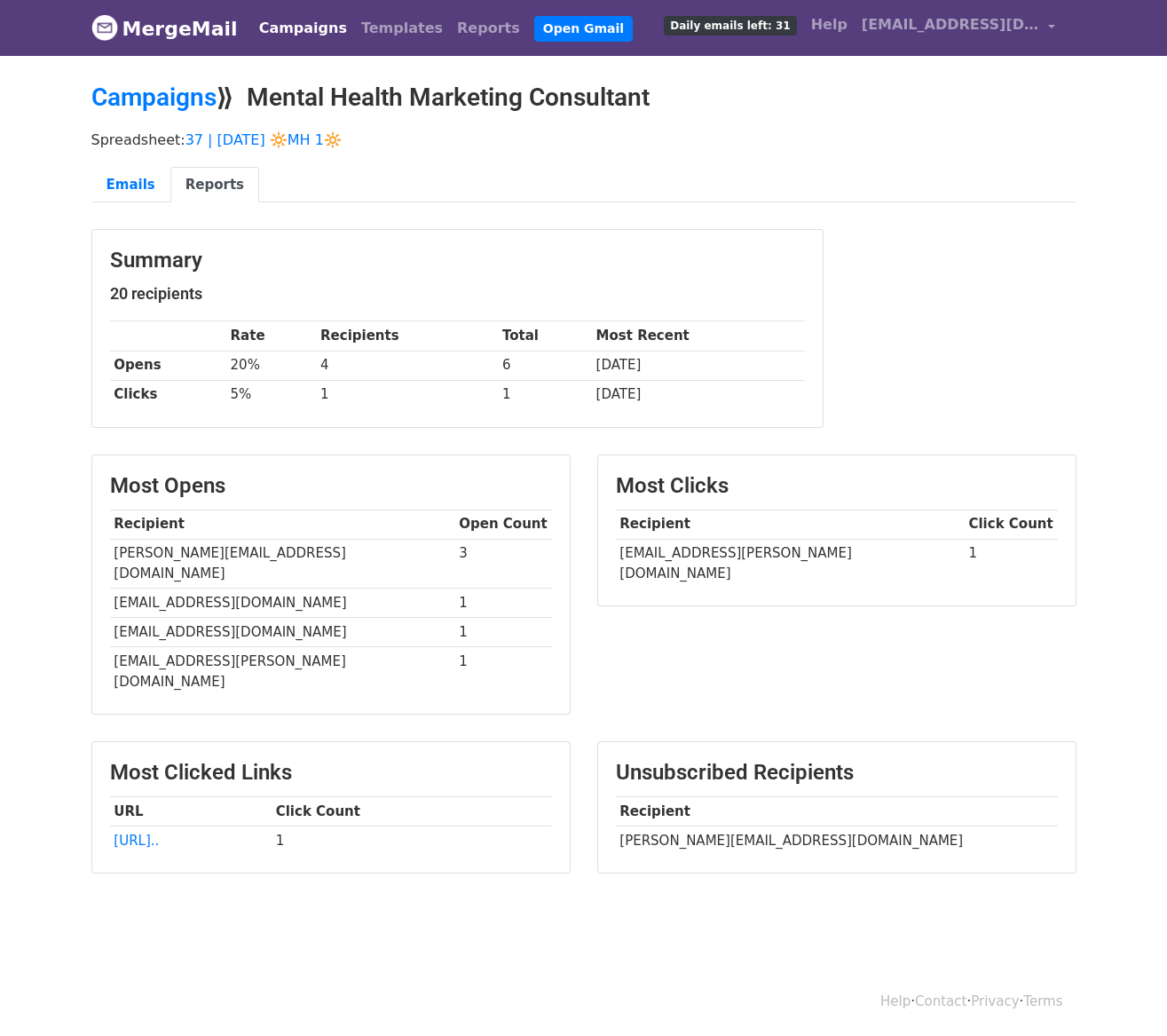  What do you see at coordinates (1043, 1001) in the screenshot?
I see `a: Terms` at bounding box center [1043, 1001].